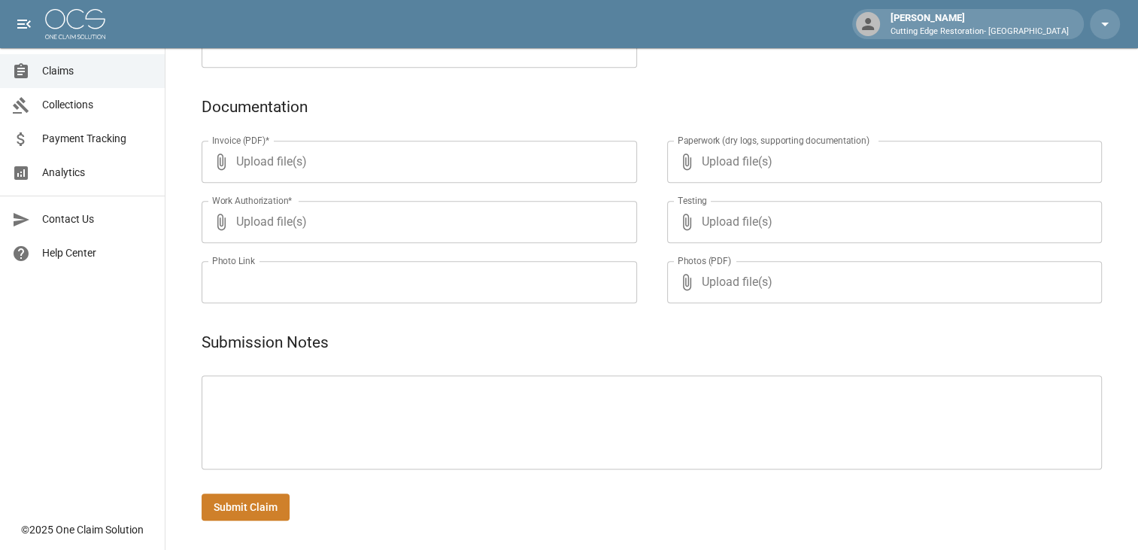 Image resolution: width=1138 pixels, height=550 pixels. What do you see at coordinates (97, 219) in the screenshot?
I see `span: Contact Us` at bounding box center [97, 219].